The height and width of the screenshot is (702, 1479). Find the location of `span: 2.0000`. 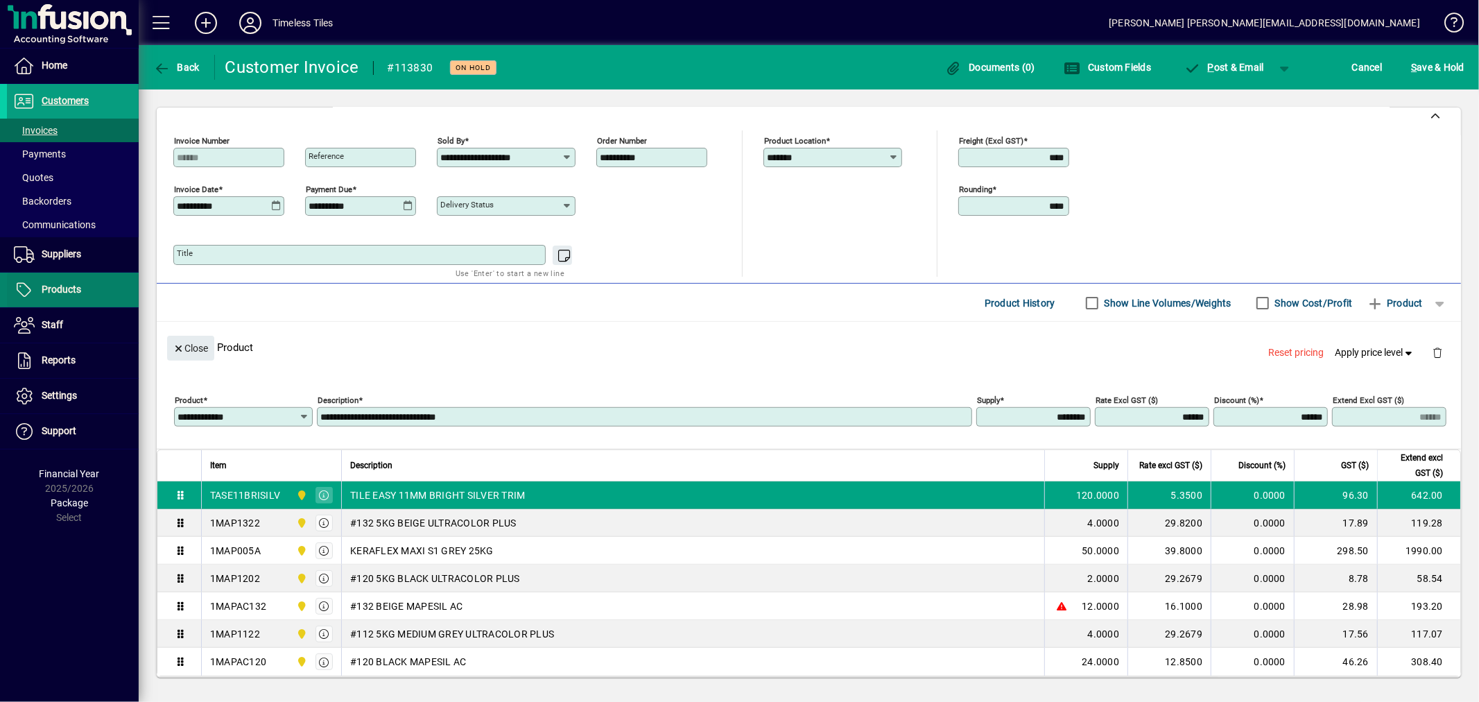

span: 2.0000 is located at coordinates (1104, 578).